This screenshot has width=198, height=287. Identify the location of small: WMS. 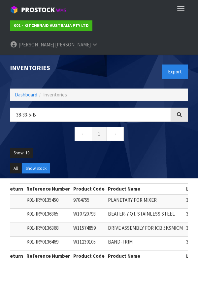
(61, 10).